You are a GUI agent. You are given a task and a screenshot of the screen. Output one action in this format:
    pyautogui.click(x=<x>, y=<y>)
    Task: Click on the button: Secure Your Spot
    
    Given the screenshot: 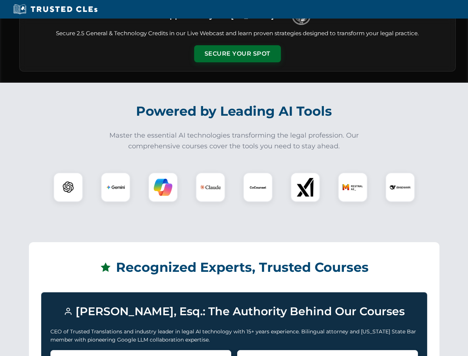 What is the action you would take?
    pyautogui.click(x=238, y=54)
    